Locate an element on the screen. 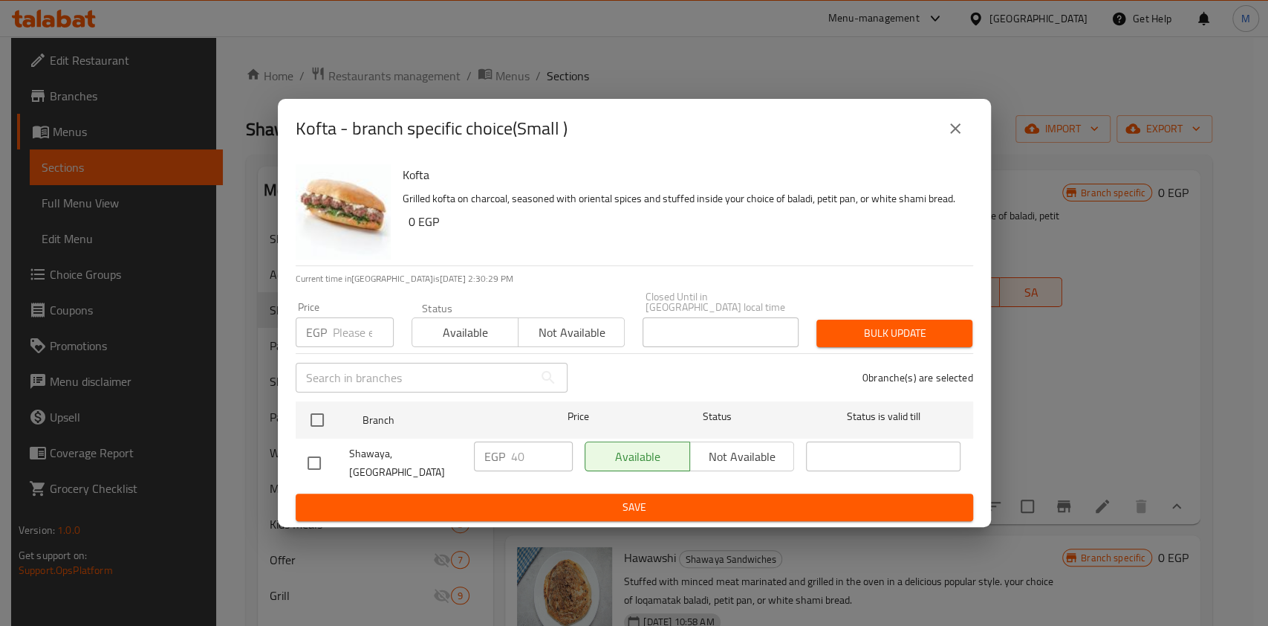  p: Grilled kofta on charcoal, seasoned with oriental spices and stuffed inside your choice of baladi... is located at coordinates (682, 198).